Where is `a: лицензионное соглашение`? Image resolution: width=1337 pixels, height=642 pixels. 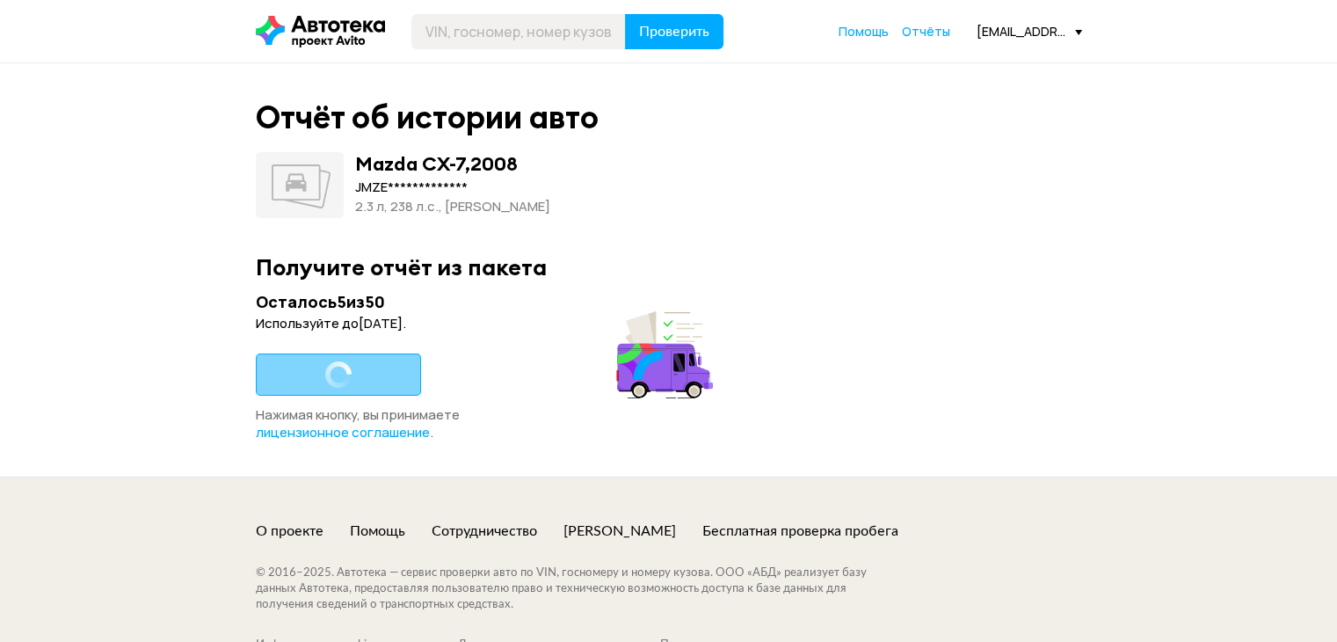
a: лицензионное соглашение is located at coordinates (343, 432).